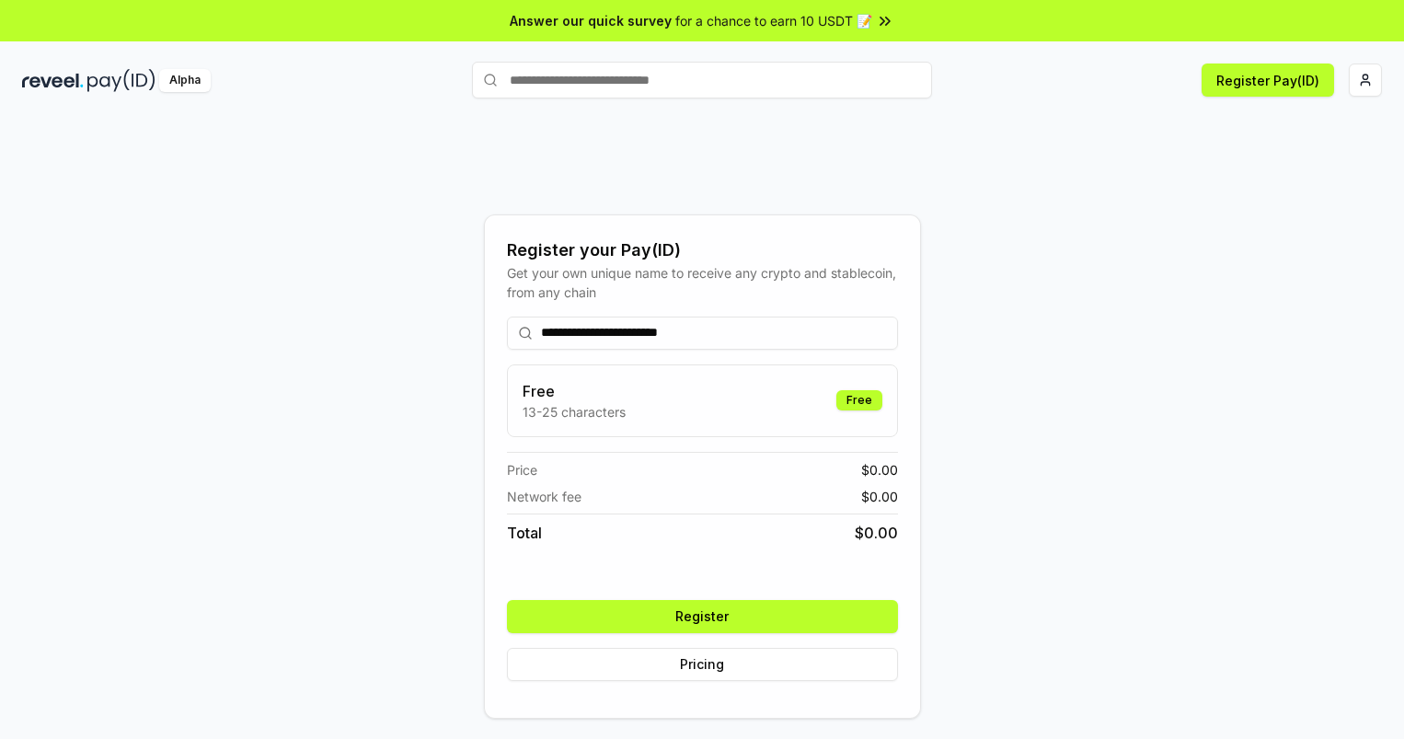  Describe the element at coordinates (774, 20) in the screenshot. I see `span: for a chance to earn 10 USDT 📝` at that location.